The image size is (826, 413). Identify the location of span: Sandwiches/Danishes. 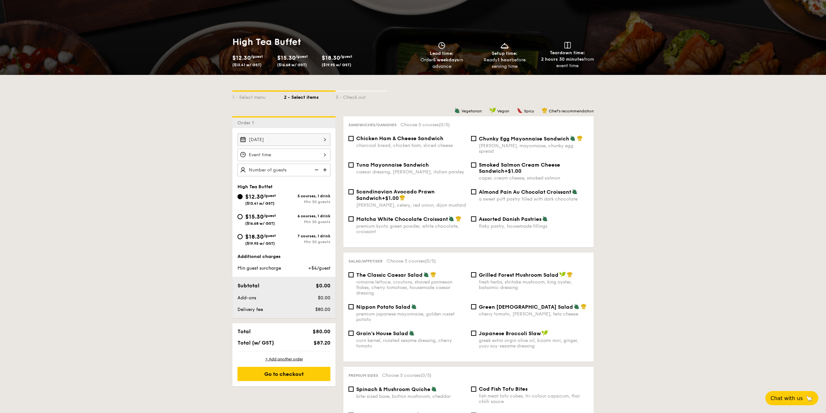
(373, 125).